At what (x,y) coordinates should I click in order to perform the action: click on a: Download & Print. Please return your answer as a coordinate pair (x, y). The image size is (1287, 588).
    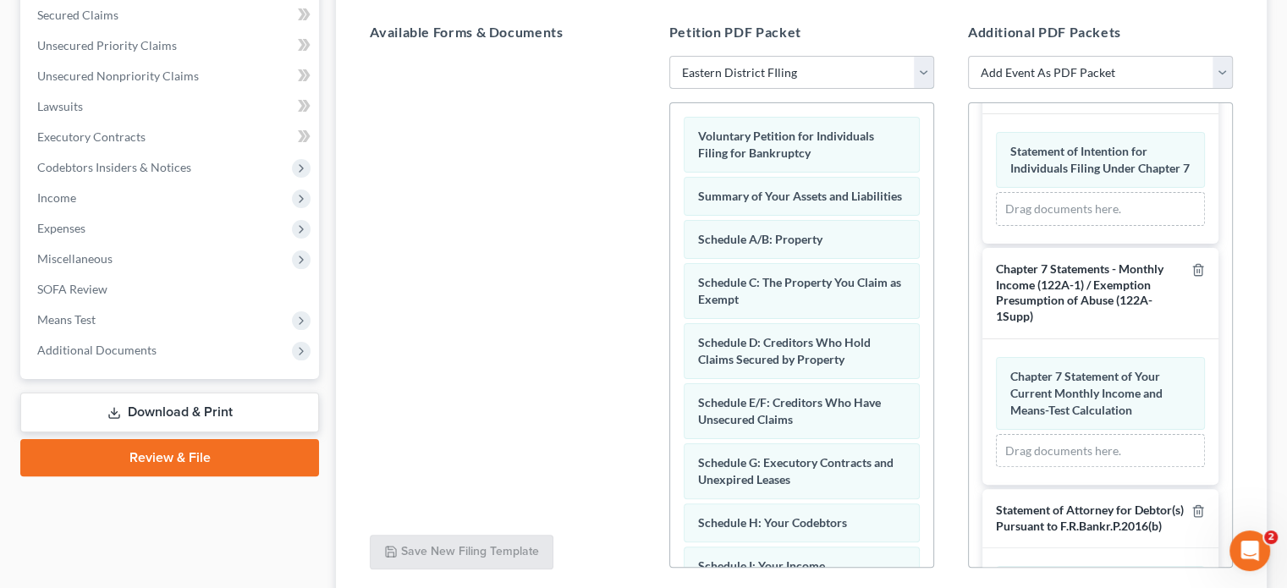
    Looking at the image, I should click on (169, 412).